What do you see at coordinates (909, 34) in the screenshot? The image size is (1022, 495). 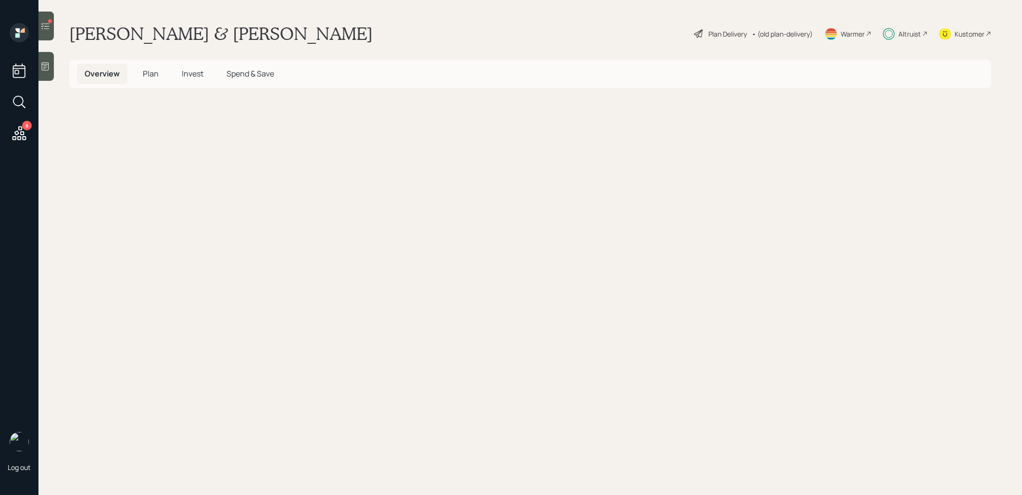 I see `div: Altruist` at bounding box center [909, 34].